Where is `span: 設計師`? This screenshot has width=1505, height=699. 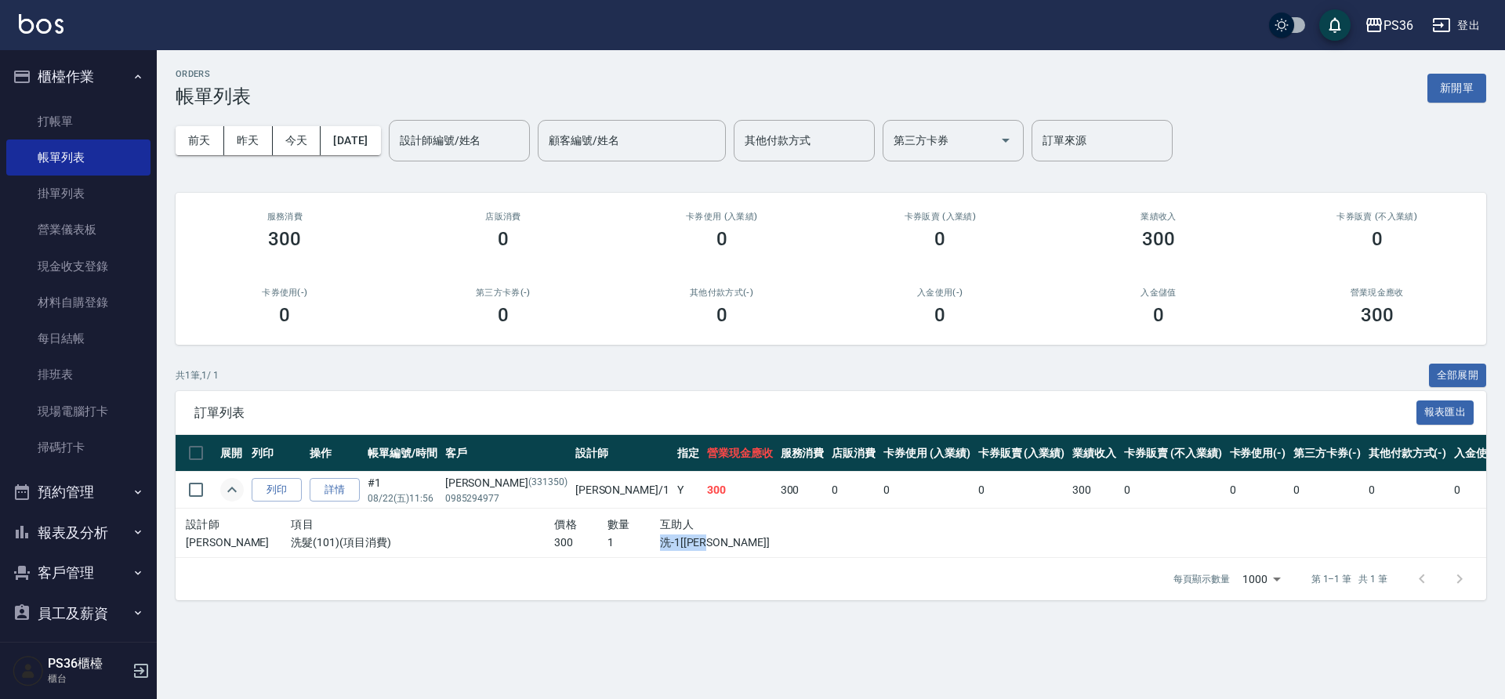 span: 設計師 is located at coordinates (202, 524).